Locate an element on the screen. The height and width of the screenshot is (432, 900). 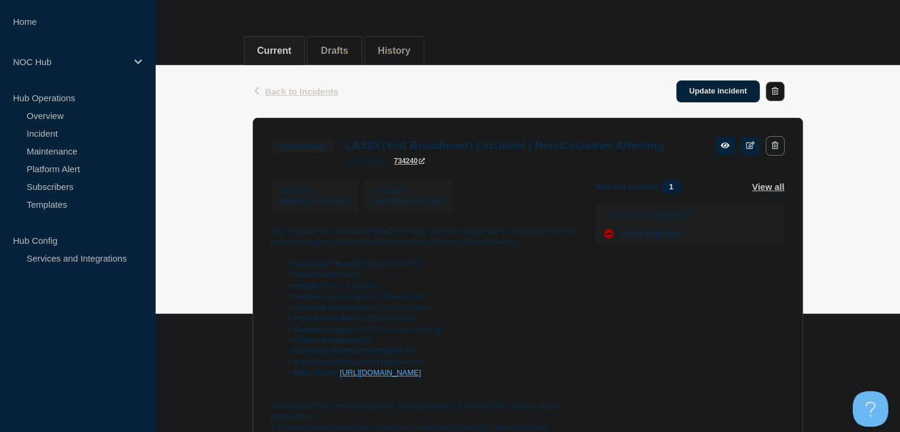
strong: Customer Notification Triggered: is located at coordinates (354, 361).